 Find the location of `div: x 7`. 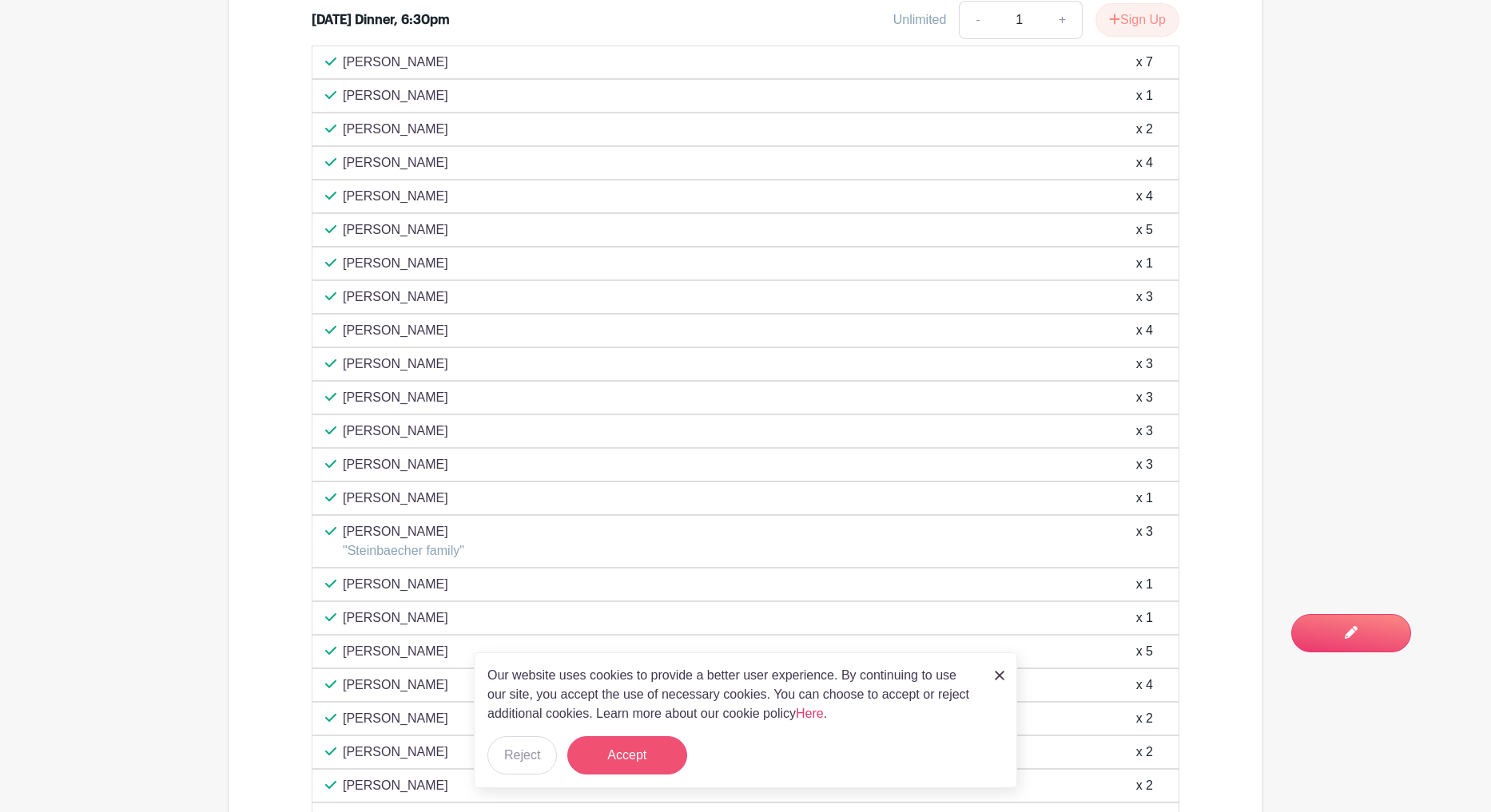

div: x 7 is located at coordinates (1144, 62).